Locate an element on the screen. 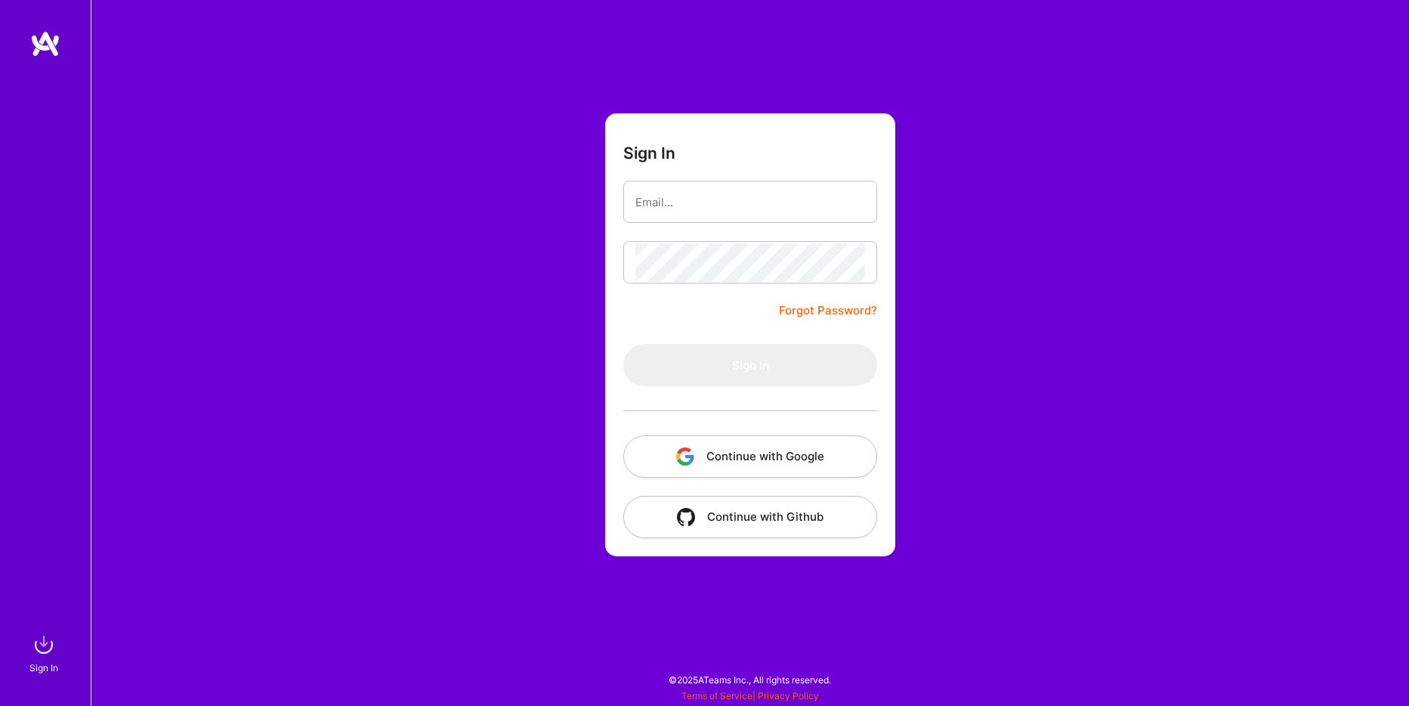 This screenshot has height=706, width=1409. img: sign in is located at coordinates (44, 644).